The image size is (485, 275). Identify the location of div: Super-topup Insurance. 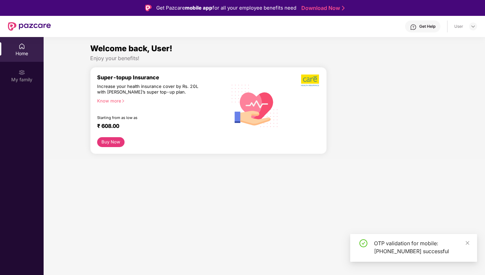
(162, 77).